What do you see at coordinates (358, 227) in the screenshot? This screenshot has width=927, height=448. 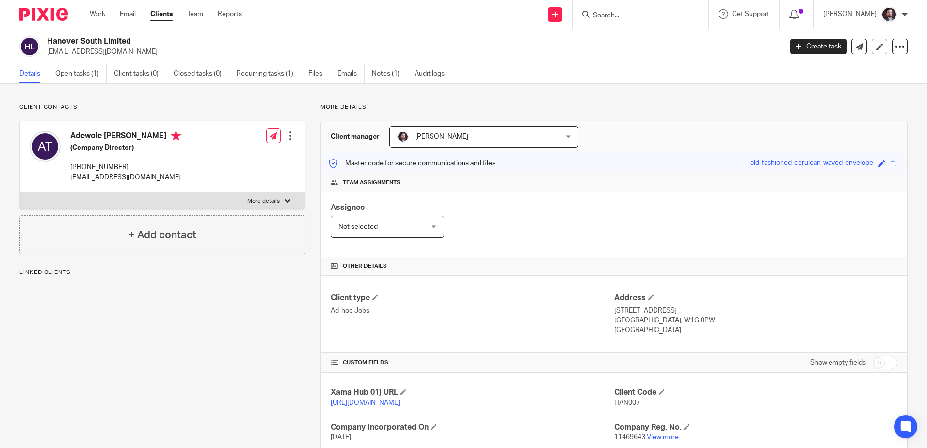 I see `span: Not selected` at bounding box center [358, 227].